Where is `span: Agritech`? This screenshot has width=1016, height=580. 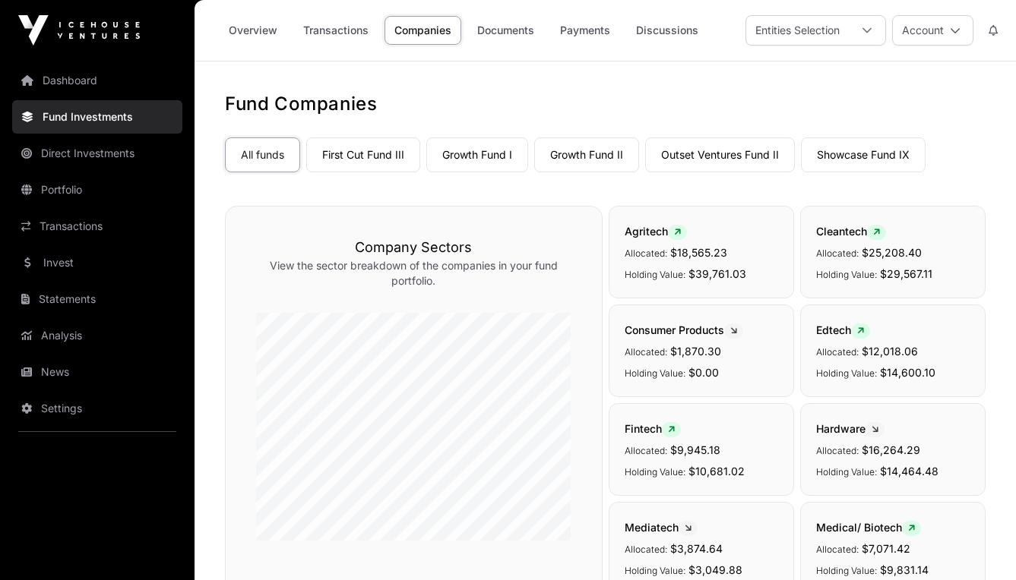 span: Agritech is located at coordinates (656, 231).